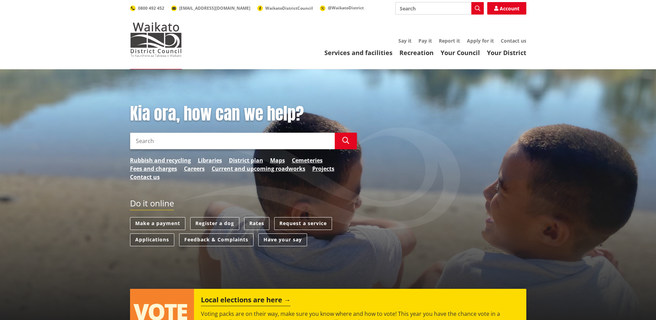 Image resolution: width=656 pixels, height=320 pixels. What do you see at coordinates (405, 40) in the screenshot?
I see `a: Say it` at bounding box center [405, 40].